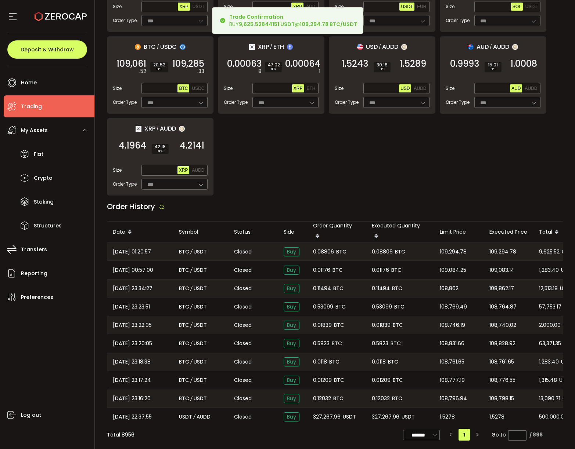 The height and width of the screenshot is (449, 575). Describe the element at coordinates (405, 88) in the screenshot. I see `span: USD` at that location.